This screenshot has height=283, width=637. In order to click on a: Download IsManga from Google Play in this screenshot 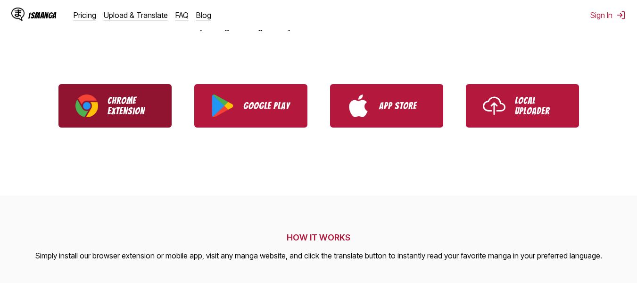, I will do `click(251, 106)`.